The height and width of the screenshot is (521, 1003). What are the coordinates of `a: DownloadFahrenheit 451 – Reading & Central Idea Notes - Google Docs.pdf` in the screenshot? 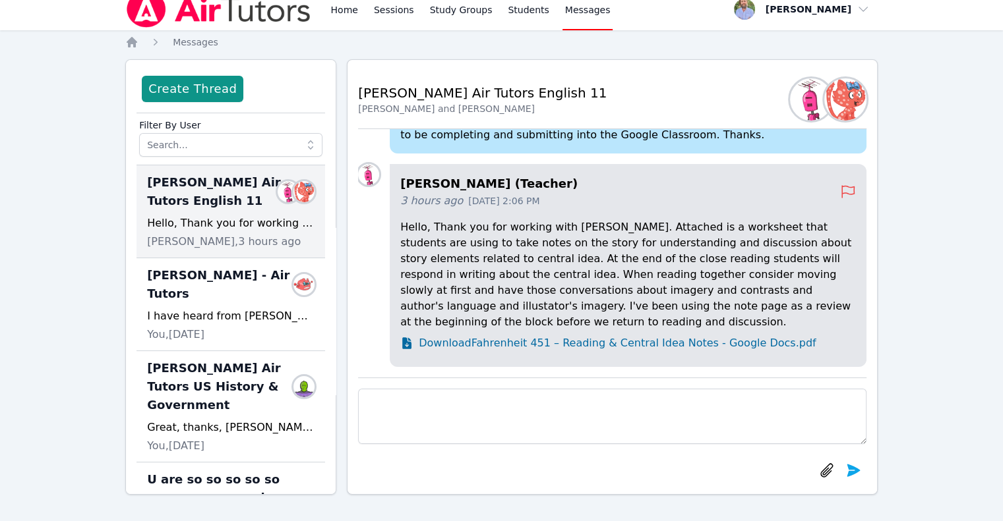 It's located at (628, 343).